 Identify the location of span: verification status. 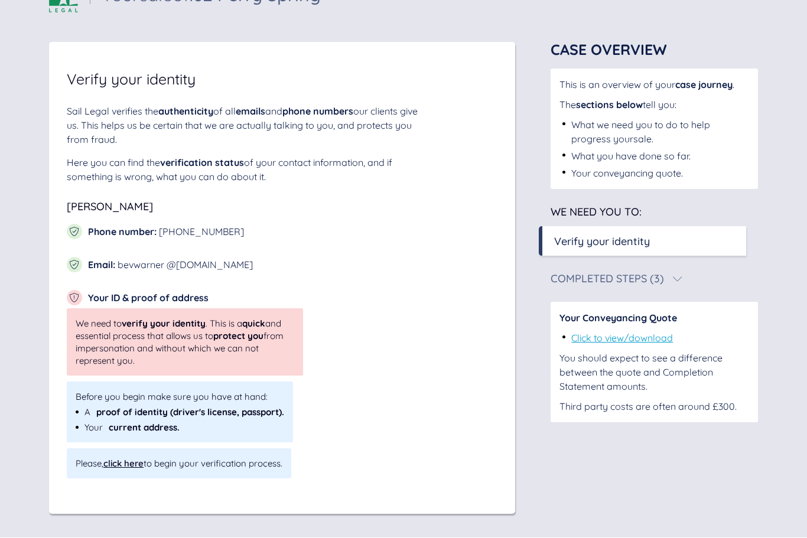
(202, 163).